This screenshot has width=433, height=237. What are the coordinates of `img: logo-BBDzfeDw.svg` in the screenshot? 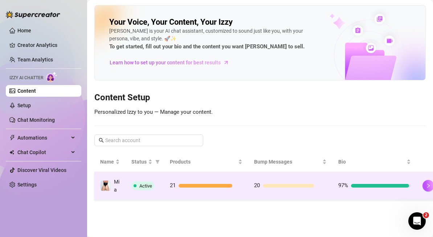 It's located at (33, 15).